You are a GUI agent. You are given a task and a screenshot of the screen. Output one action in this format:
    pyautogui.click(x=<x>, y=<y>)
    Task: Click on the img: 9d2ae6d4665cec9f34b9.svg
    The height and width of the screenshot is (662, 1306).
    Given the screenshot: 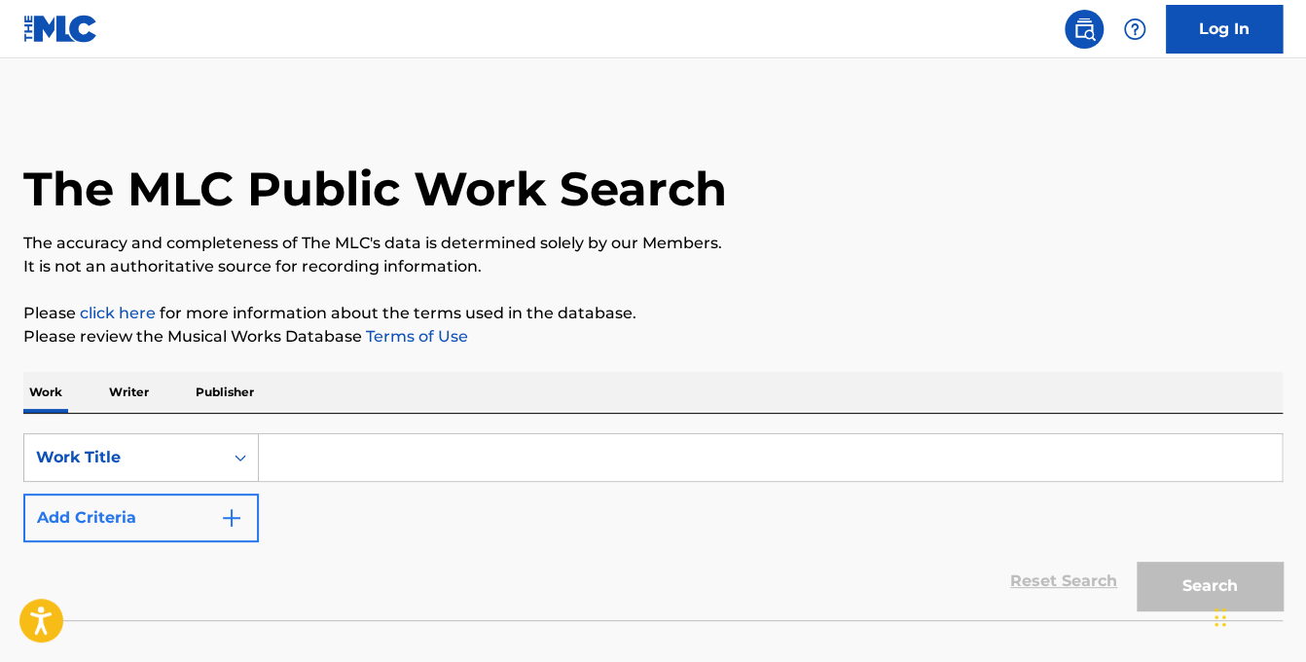 What is the action you would take?
    pyautogui.click(x=232, y=518)
    